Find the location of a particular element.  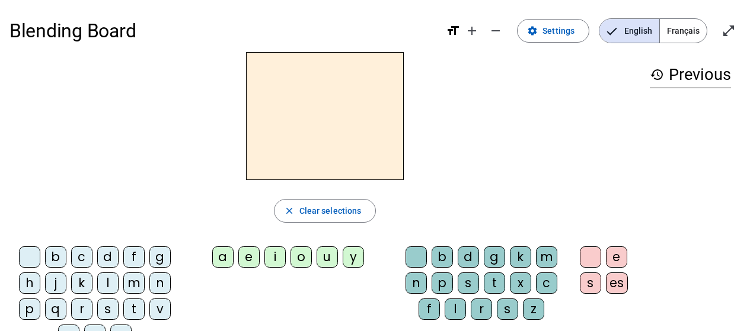

div: a is located at coordinates (223, 257).